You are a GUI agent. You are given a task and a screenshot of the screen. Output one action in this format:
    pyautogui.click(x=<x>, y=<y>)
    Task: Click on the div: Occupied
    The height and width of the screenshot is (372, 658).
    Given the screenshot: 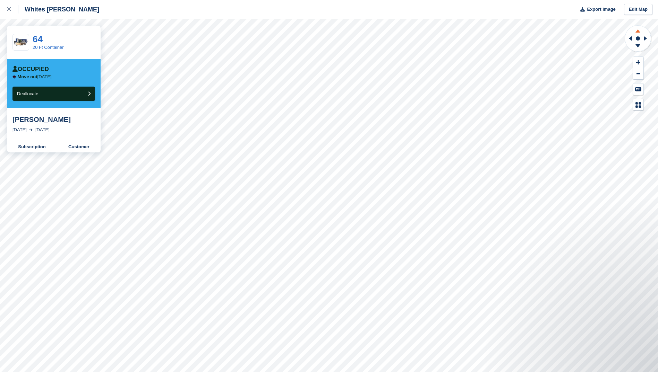 What is the action you would take?
    pyautogui.click(x=31, y=69)
    